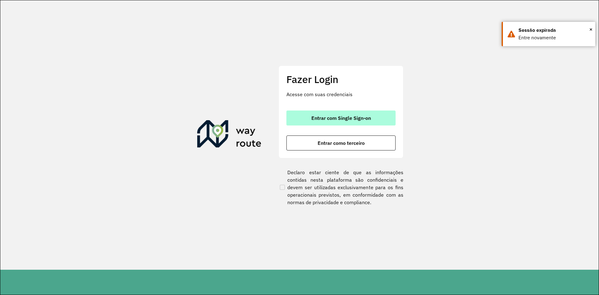 Image resolution: width=599 pixels, height=295 pixels. Describe the element at coordinates (341, 143) in the screenshot. I see `span: Entrar como terceiro` at that location.